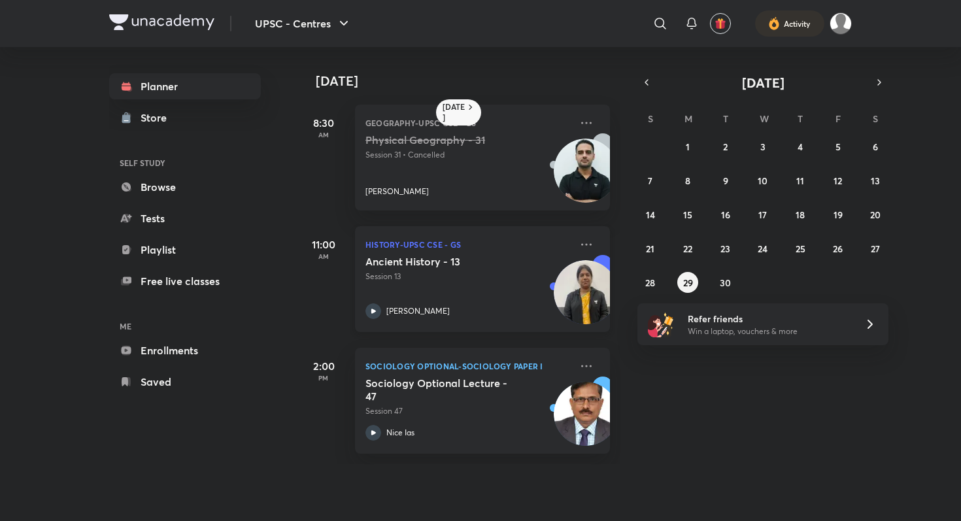 Image resolution: width=961 pixels, height=521 pixels. What do you see at coordinates (303, 24) in the screenshot?
I see `button: UPSC - Centres` at bounding box center [303, 24].